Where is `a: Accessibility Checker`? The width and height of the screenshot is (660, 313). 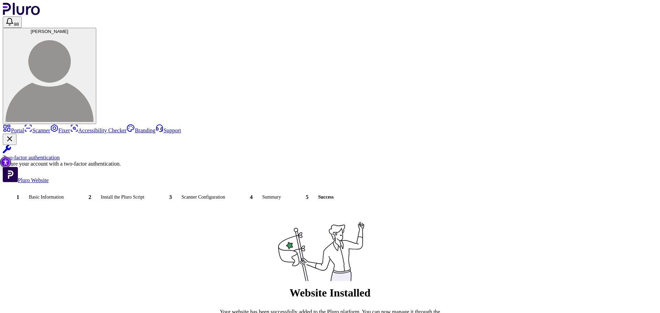
a: Accessibility Checker is located at coordinates (98, 130).